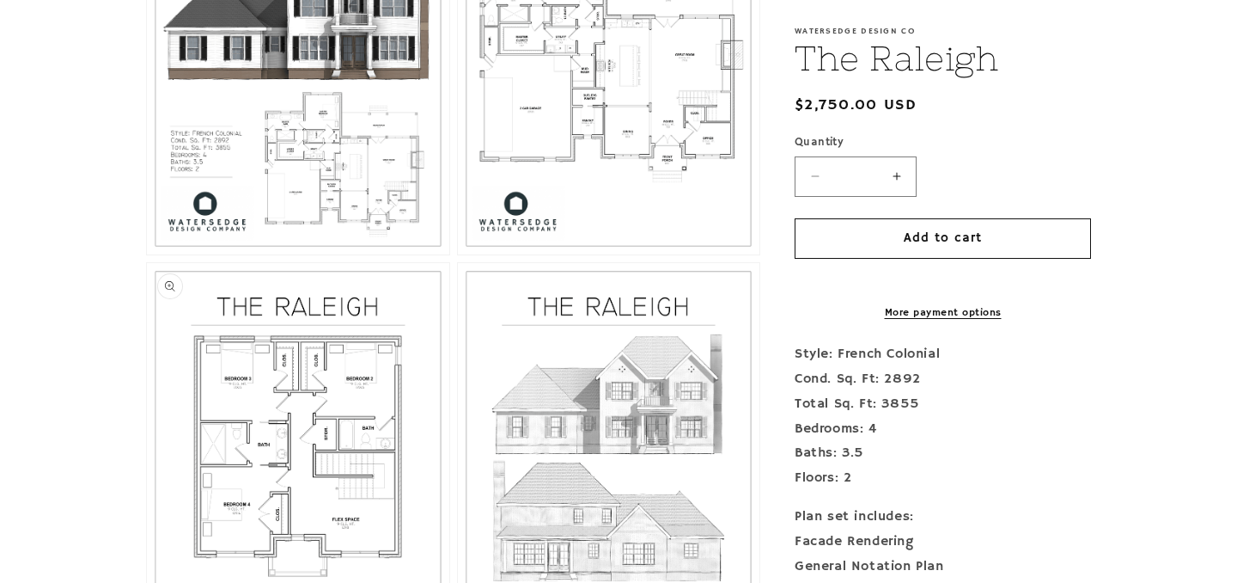 Image resolution: width=1237 pixels, height=583 pixels. What do you see at coordinates (943, 58) in the screenshot?
I see `h1: The Raleigh` at bounding box center [943, 58].